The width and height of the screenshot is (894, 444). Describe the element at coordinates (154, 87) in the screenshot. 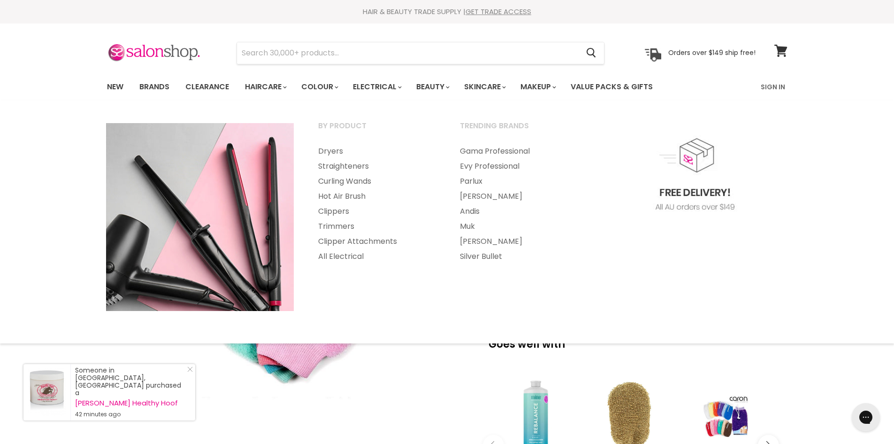

I see `a: Brands` at that location.